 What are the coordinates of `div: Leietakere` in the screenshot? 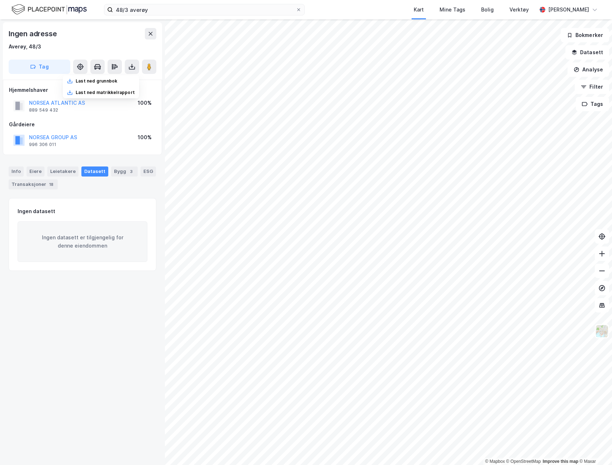 It's located at (63, 171).